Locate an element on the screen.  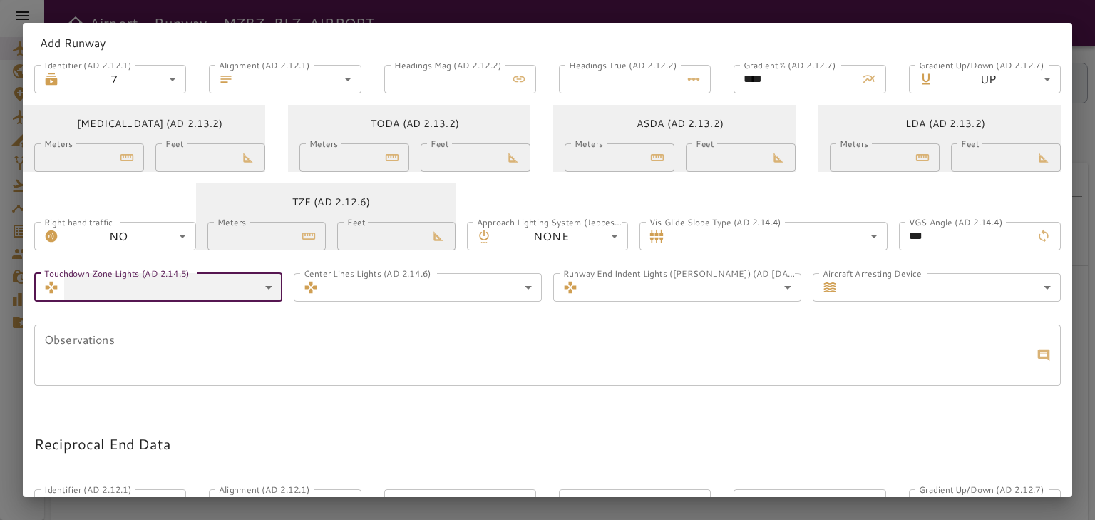
label: Touchdown Zone Lights (AD 2.14.5) is located at coordinates (117, 272).